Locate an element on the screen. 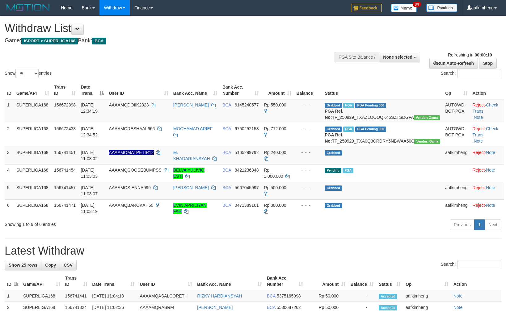 The width and height of the screenshot is (506, 312). span: None selected is located at coordinates (397, 57).